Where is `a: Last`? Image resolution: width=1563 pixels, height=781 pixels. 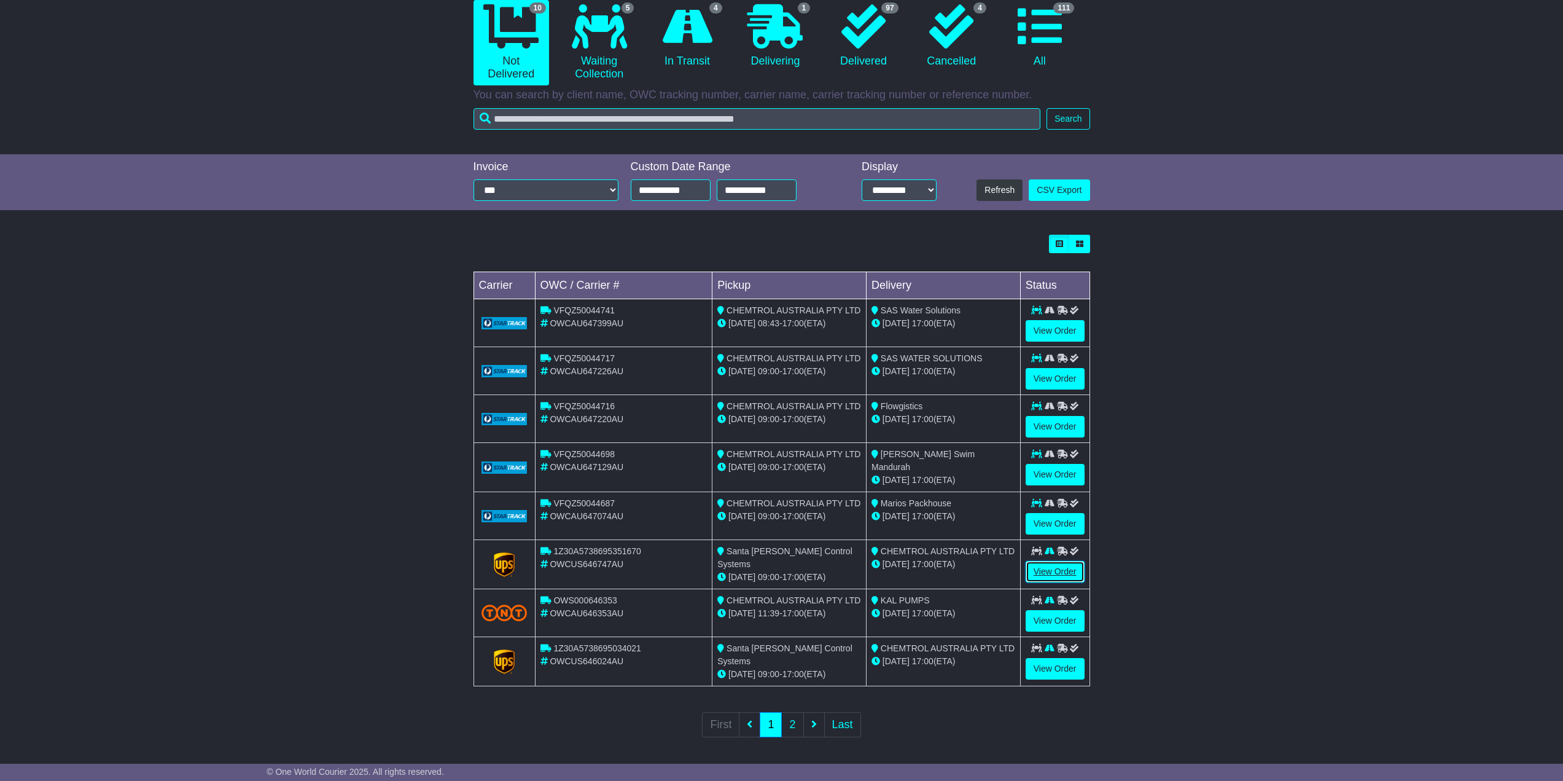 a: Last is located at coordinates (843, 724).